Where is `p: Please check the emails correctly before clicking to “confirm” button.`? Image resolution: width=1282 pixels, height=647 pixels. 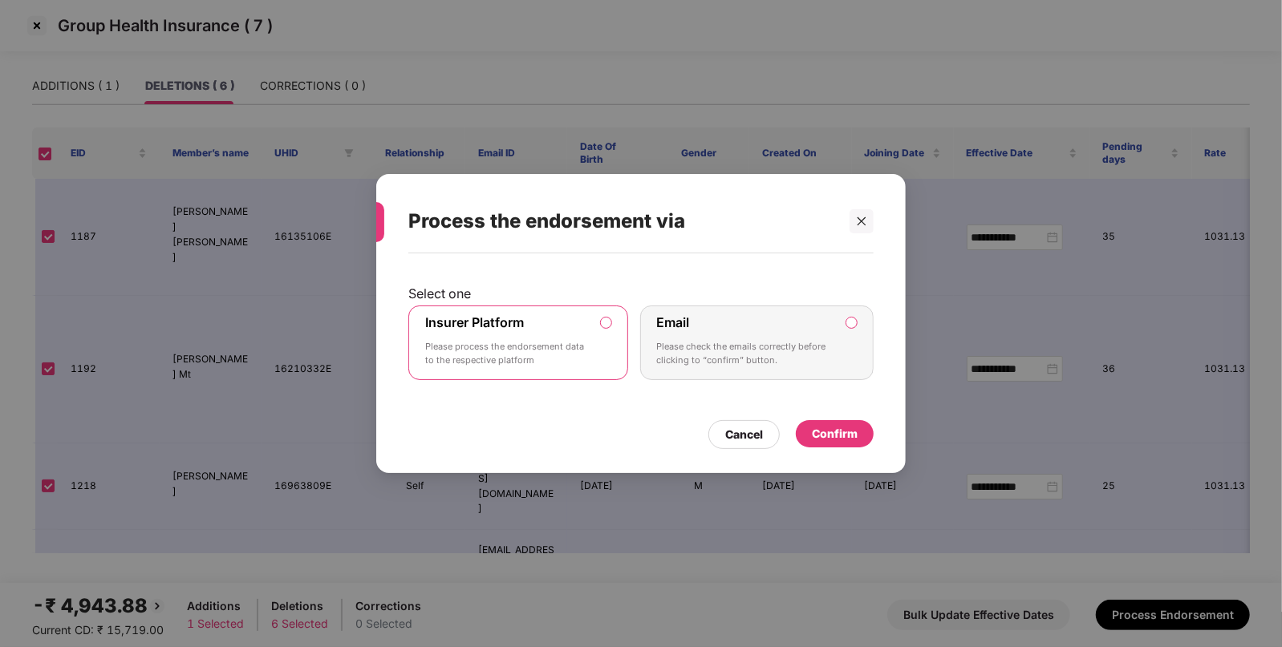
p: Please check the emails correctly before clicking to “confirm” button. is located at coordinates (746, 354).